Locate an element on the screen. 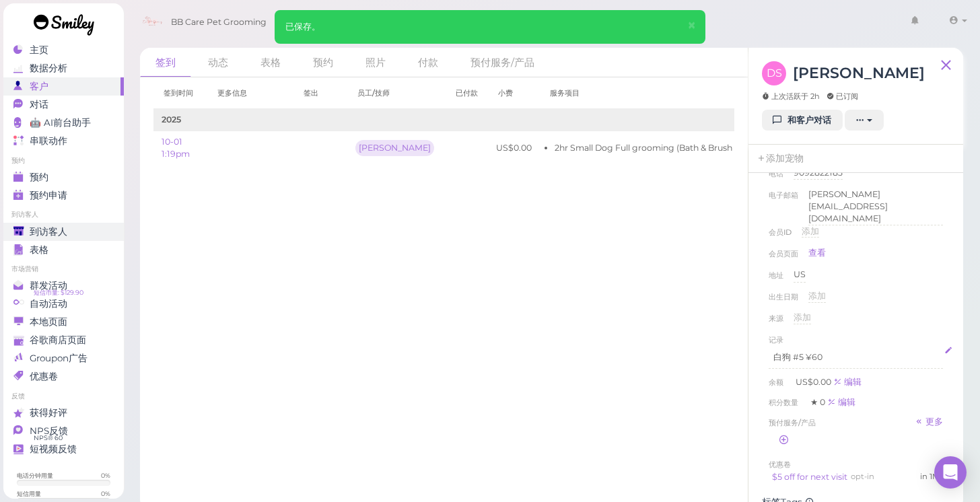 This screenshot has width=980, height=502. a: NPS反馈 NPS® 60 is located at coordinates (63, 431).